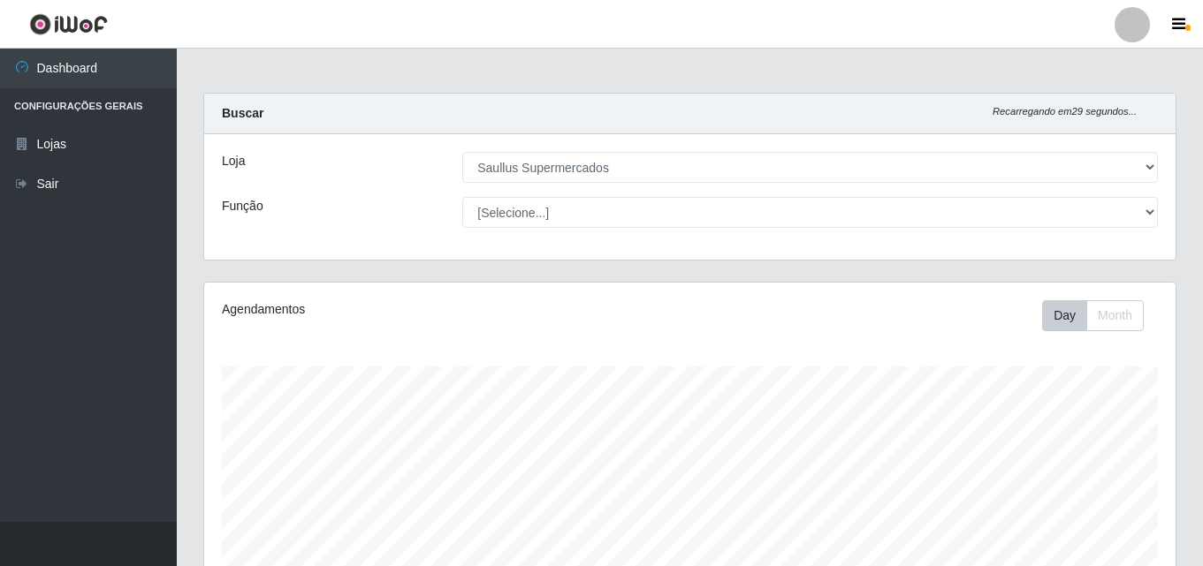 Image resolution: width=1203 pixels, height=566 pixels. I want to click on button: Month, so click(1114, 315).